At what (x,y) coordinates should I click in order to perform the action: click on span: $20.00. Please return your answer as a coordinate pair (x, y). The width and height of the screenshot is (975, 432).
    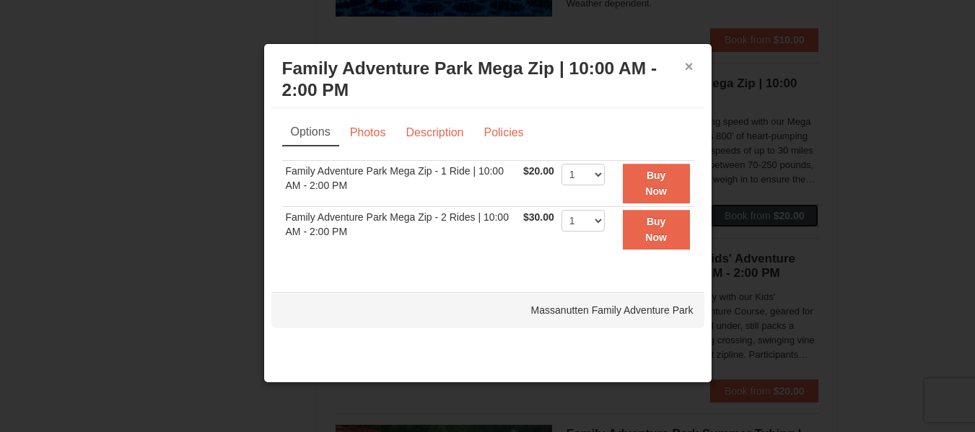
    Looking at the image, I should click on (538, 171).